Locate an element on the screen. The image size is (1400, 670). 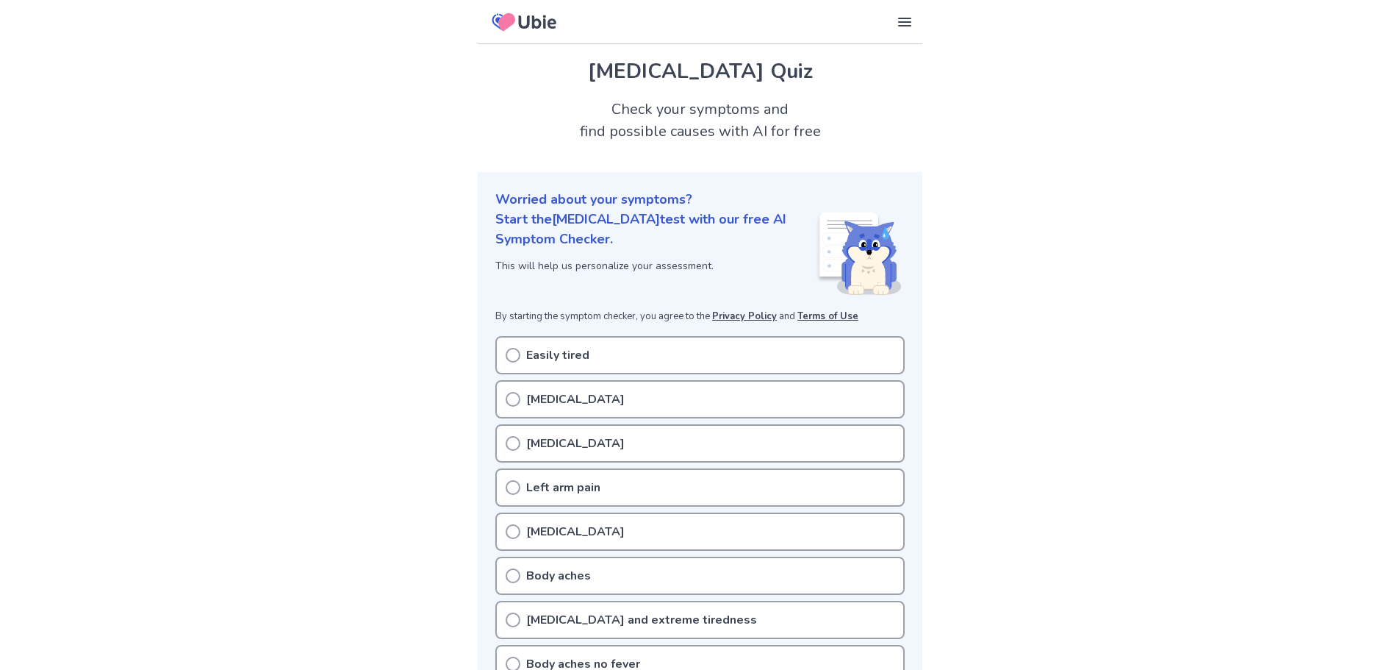
a: Privacy Policy is located at coordinates (745, 316).